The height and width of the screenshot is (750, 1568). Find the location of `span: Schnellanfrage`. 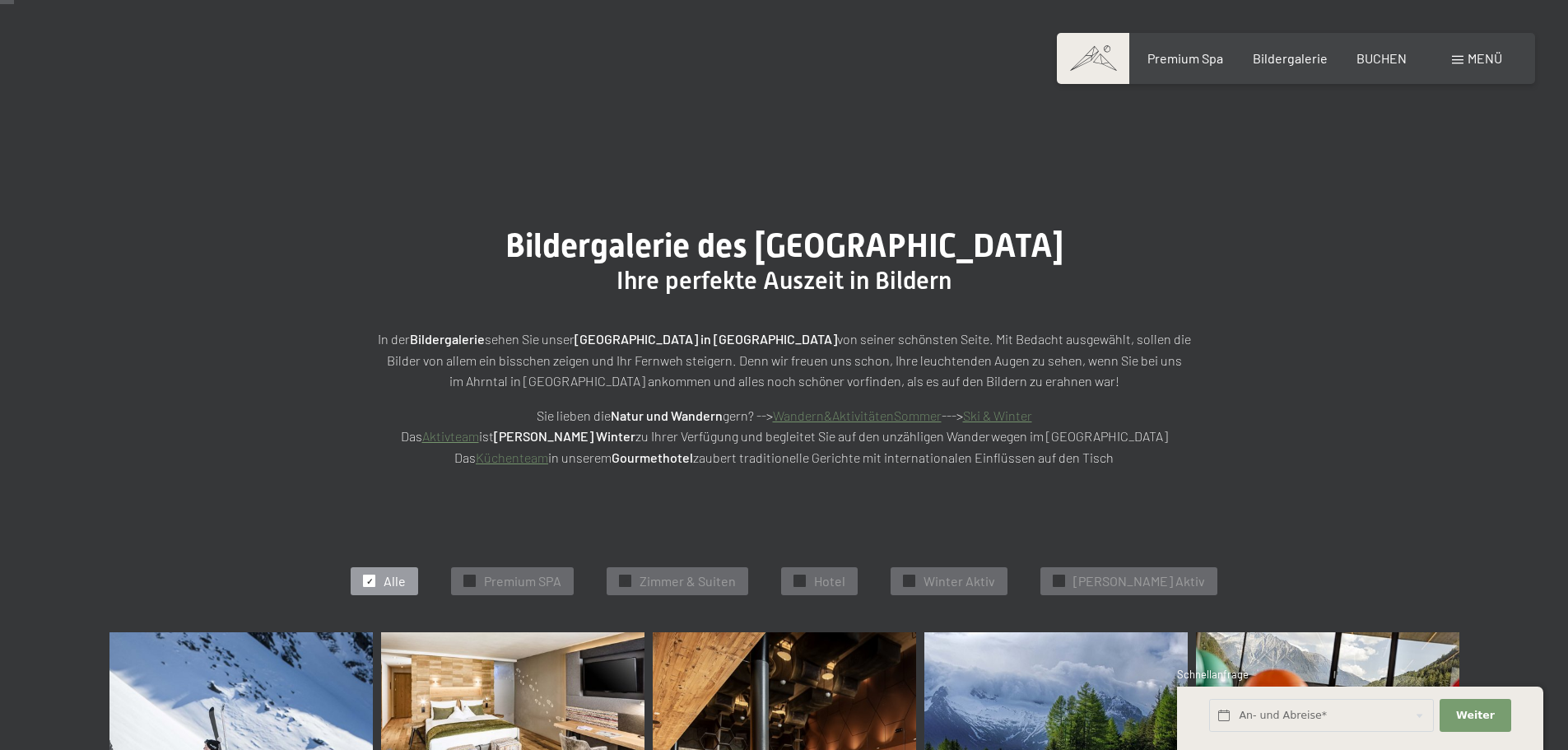

span: Schnellanfrage is located at coordinates (1212, 674).